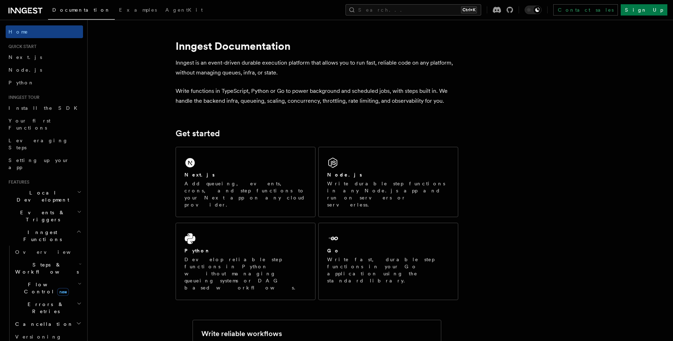 This screenshot has width=673, height=341. I want to click on a: GoWrite fast, durable step functions in your Go application using the standard library., so click(388, 261).